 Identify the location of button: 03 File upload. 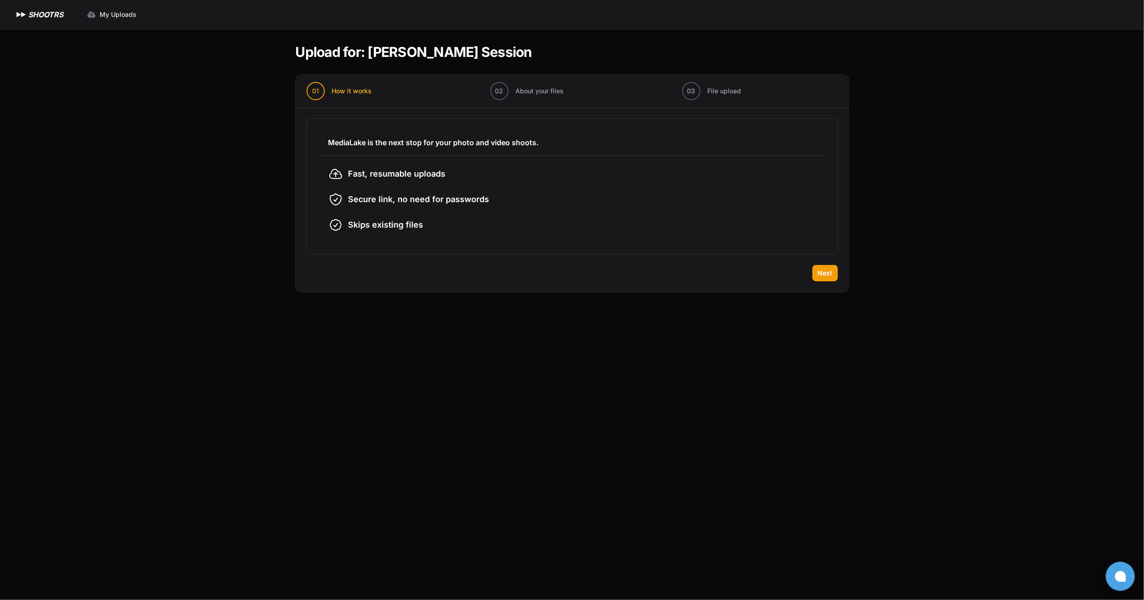
(712, 91).